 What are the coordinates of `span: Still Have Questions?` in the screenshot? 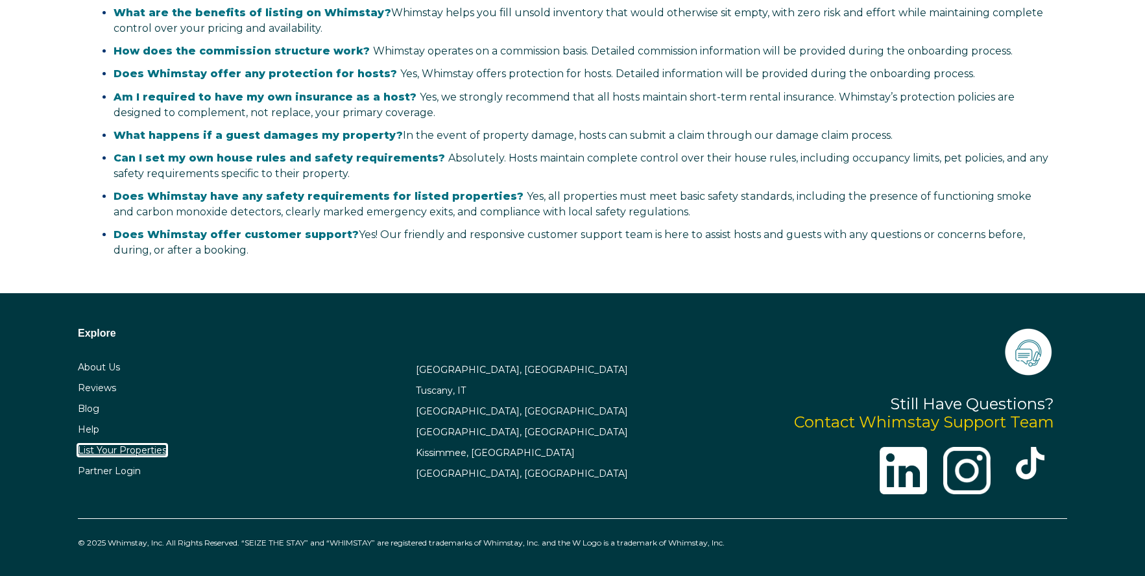 It's located at (972, 403).